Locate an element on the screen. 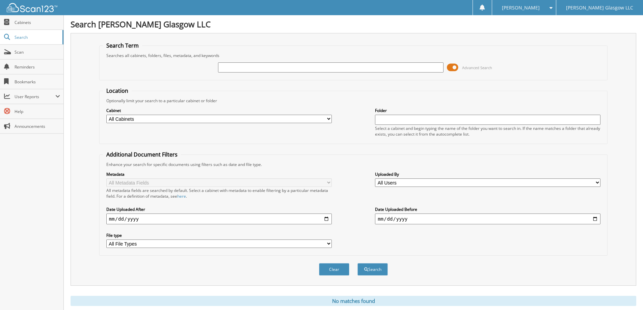  span: Reminders is located at coordinates (37, 67).